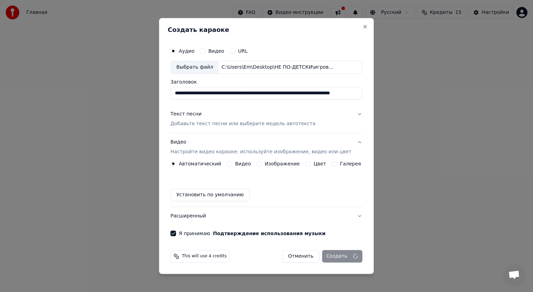 This screenshot has width=533, height=292. I want to click on label: Цвет, so click(320, 164).